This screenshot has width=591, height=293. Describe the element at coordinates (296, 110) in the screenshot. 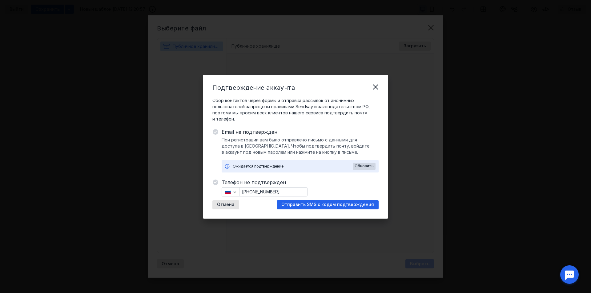

I see `span: Сбор контактов через формы и отправка рассылок от анонимных пользователей запрещены правилами Sen...` at that location.